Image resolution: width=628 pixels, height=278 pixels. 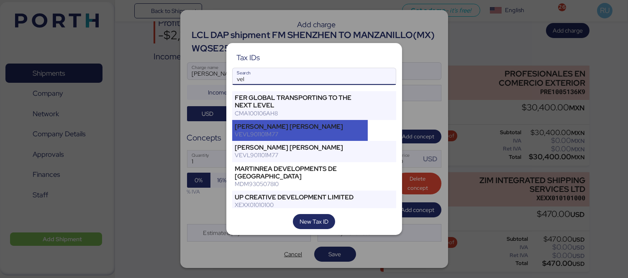 What do you see at coordinates (248, 58) in the screenshot?
I see `div: Tax IDs` at bounding box center [248, 58].